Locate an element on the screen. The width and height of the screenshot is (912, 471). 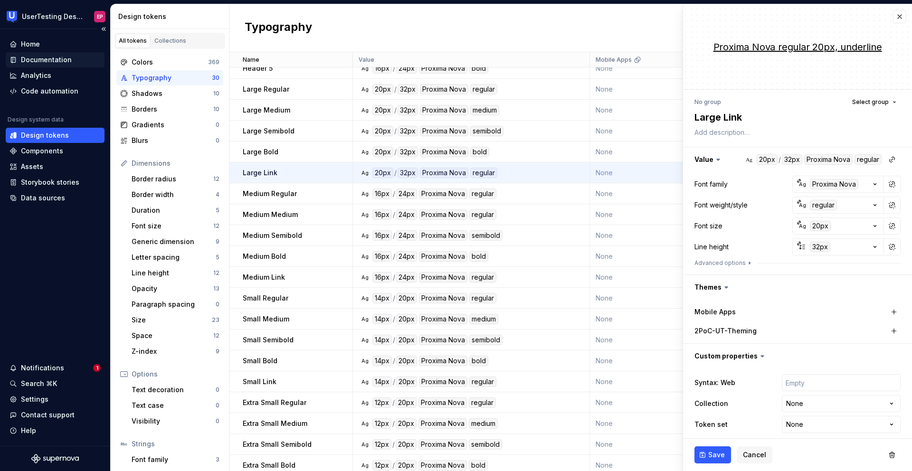
div: 23 is located at coordinates (216, 320).